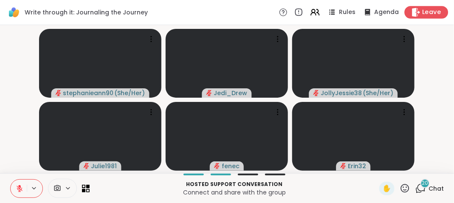  What do you see at coordinates (88, 93) in the screenshot?
I see `span: stephanieann90` at bounding box center [88, 93].